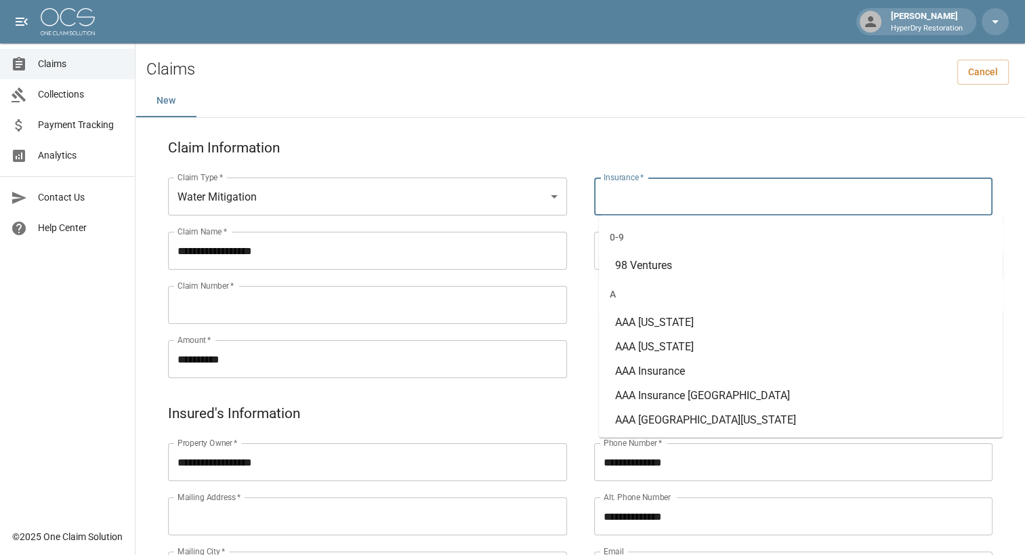  What do you see at coordinates (801, 294) in the screenshot?
I see `div: A` at bounding box center [801, 294].